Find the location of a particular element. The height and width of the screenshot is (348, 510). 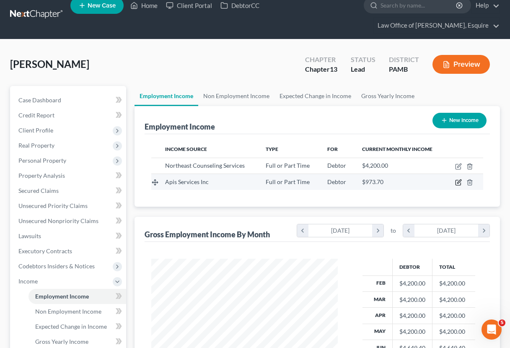

div: PAMB is located at coordinates (404, 69).